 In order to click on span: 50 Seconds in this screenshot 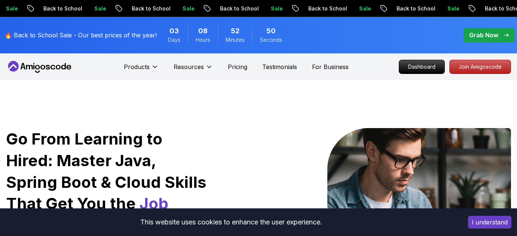, I will do `click(271, 31)`.